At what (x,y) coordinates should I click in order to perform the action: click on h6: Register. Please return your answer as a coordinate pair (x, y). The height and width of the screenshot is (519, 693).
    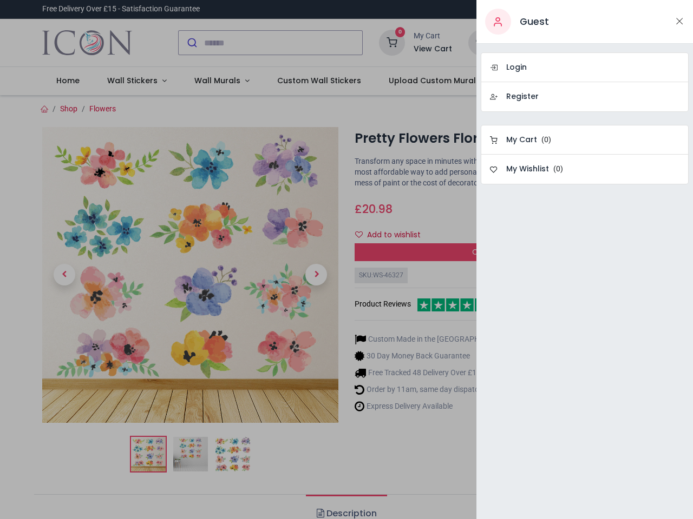
    Looking at the image, I should click on (522, 97).